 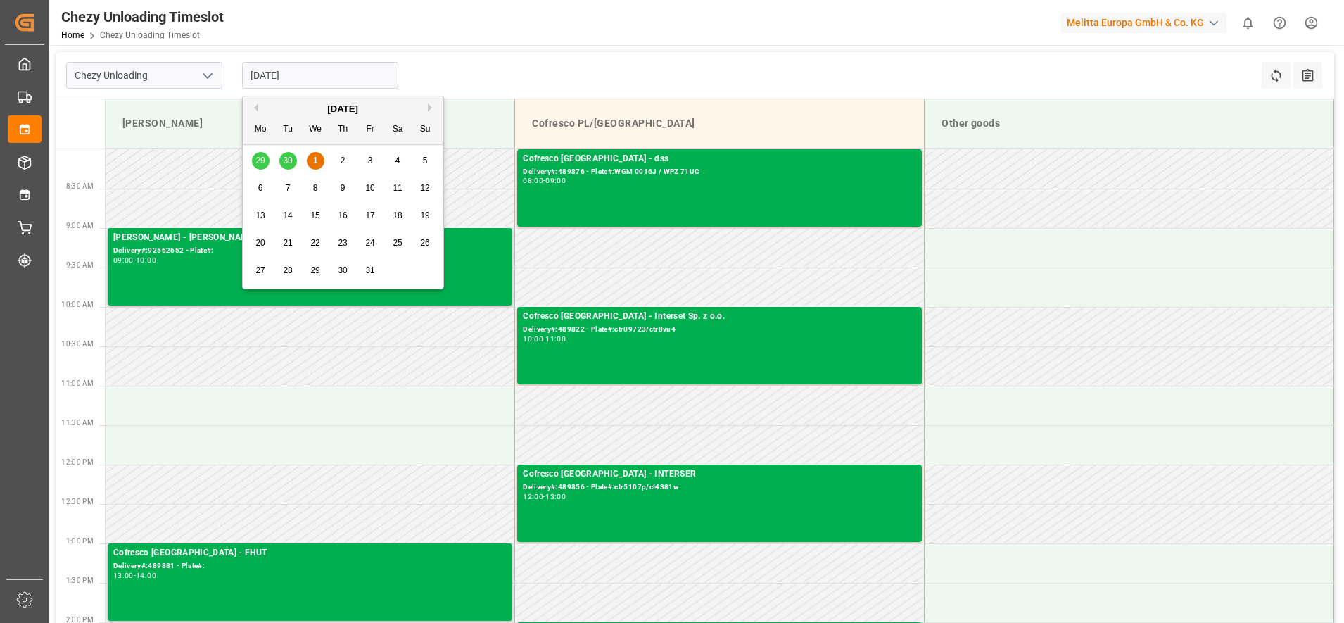 I want to click on div: Choose Saturday, October 4th, 2025, so click(x=398, y=160).